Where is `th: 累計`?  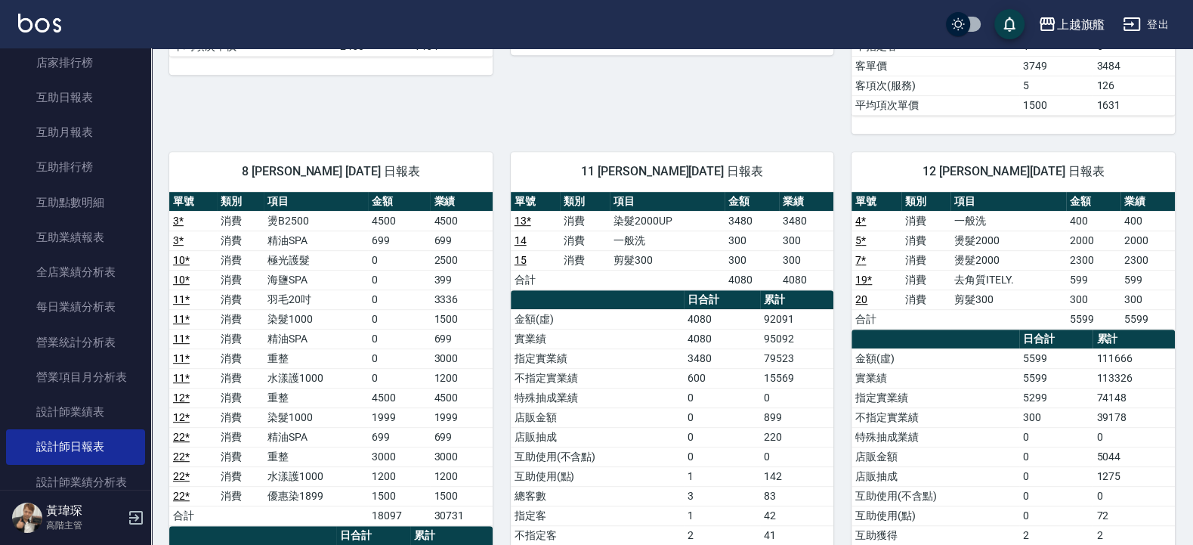 th: 累計 is located at coordinates (796, 300).